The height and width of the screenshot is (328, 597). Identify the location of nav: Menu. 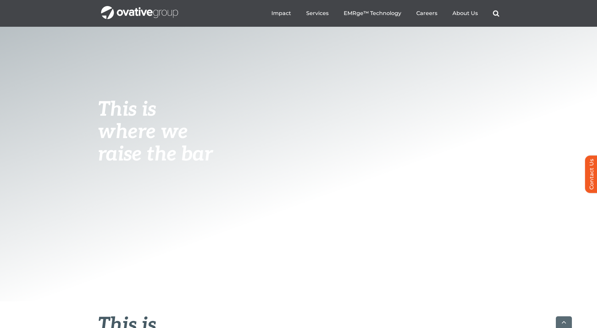
(385, 13).